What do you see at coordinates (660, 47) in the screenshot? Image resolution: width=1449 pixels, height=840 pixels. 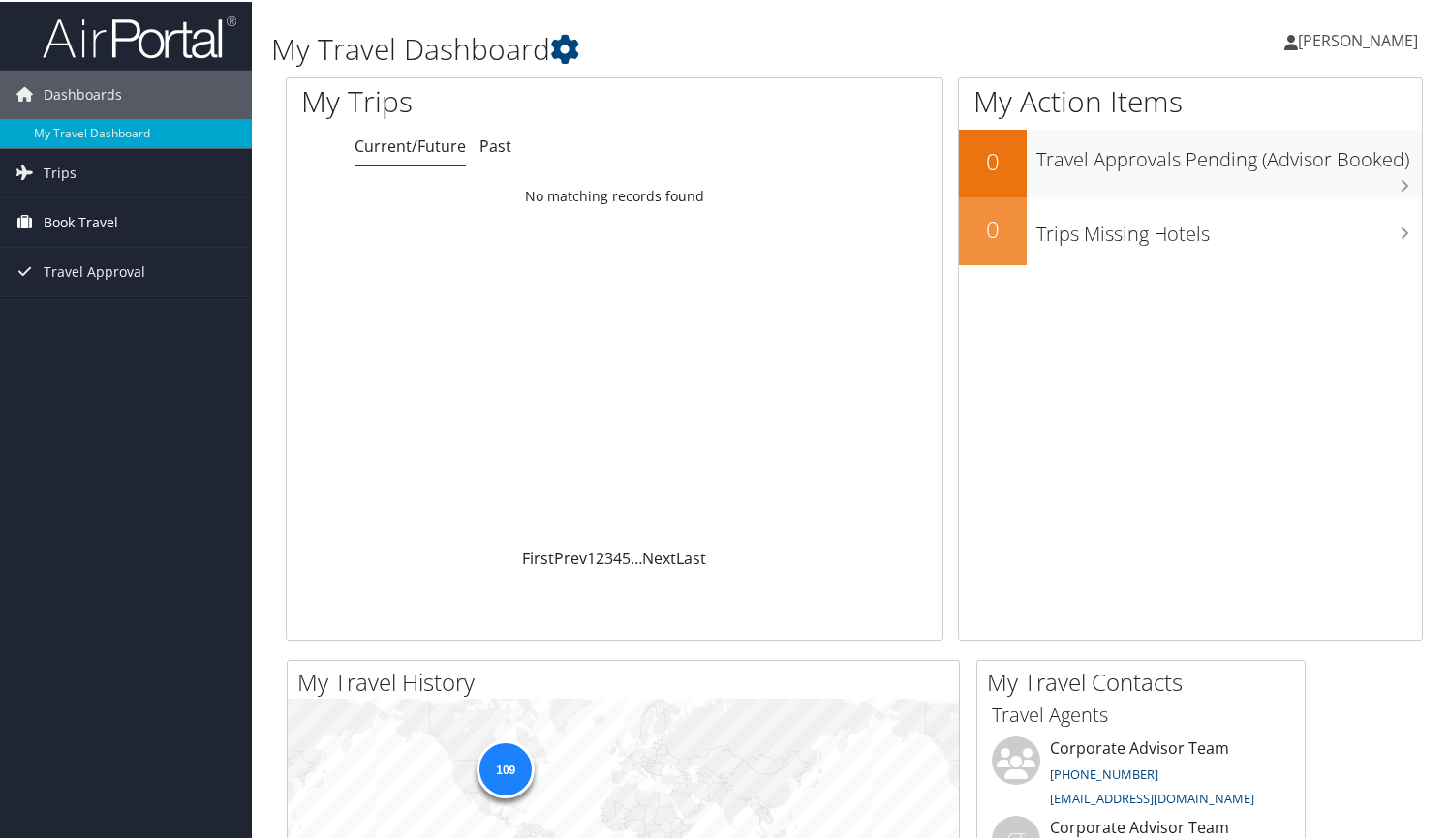 I see `h1: My Travel Dashboard` at bounding box center [660, 47].